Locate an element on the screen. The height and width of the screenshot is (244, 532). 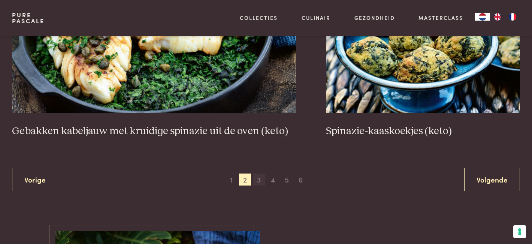
a: Masterclass is located at coordinates (441, 18).